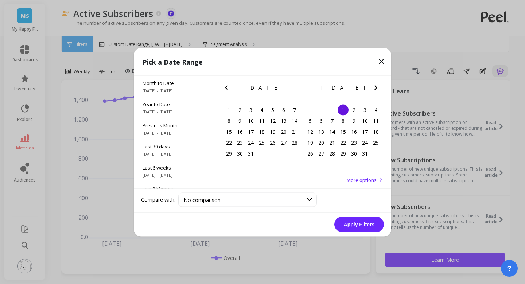 The height and width of the screenshot is (284, 525). What do you see at coordinates (202, 199) in the screenshot?
I see `span: No comparison` at bounding box center [202, 199].